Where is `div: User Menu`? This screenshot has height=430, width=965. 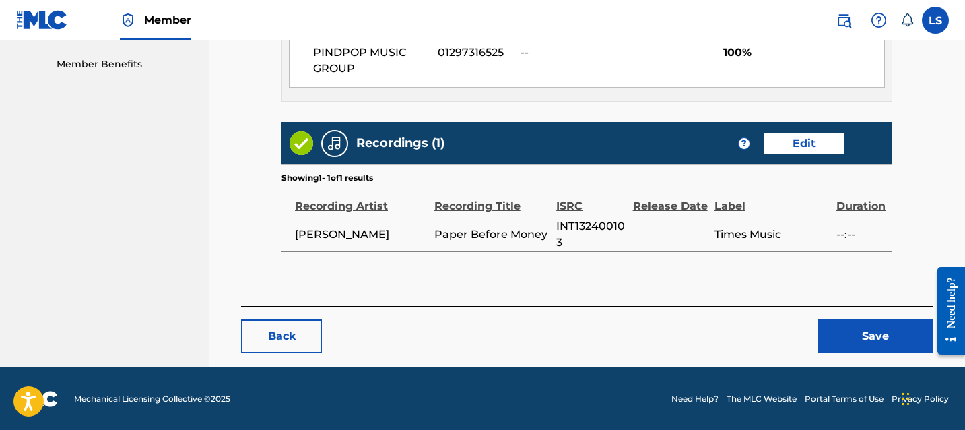
div: User Menu is located at coordinates (935, 20).